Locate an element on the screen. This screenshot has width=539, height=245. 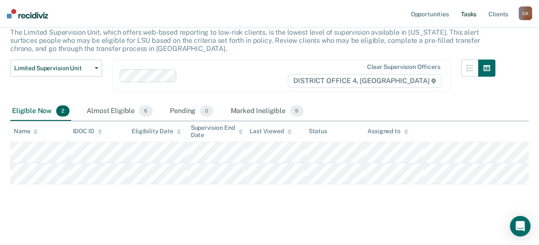
div: Status is located at coordinates (318, 131).